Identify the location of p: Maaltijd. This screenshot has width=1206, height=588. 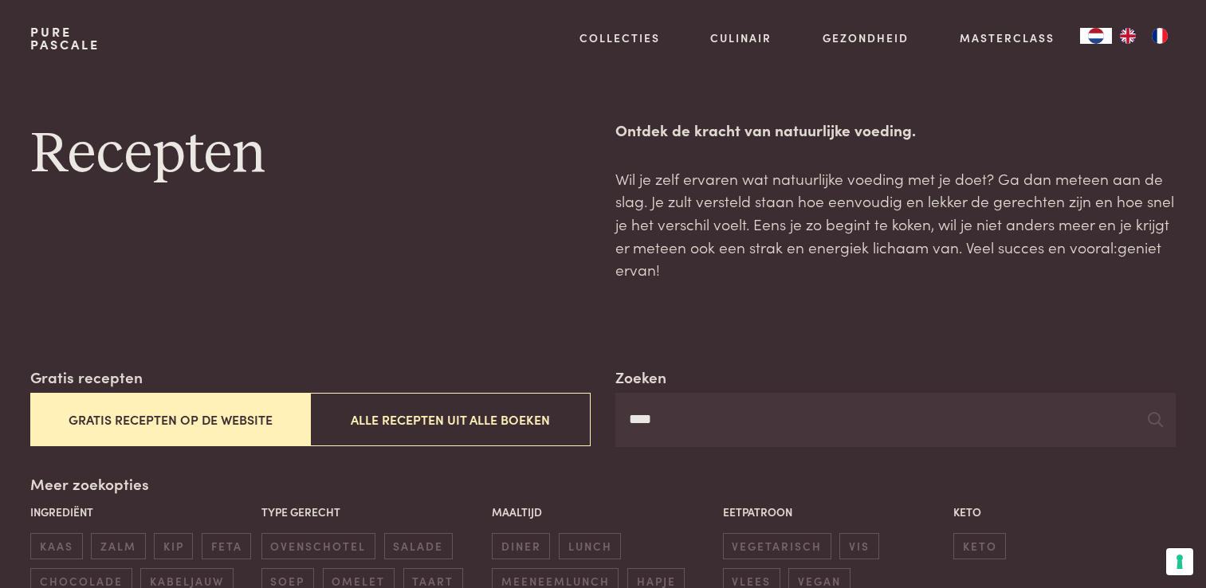
(603, 512).